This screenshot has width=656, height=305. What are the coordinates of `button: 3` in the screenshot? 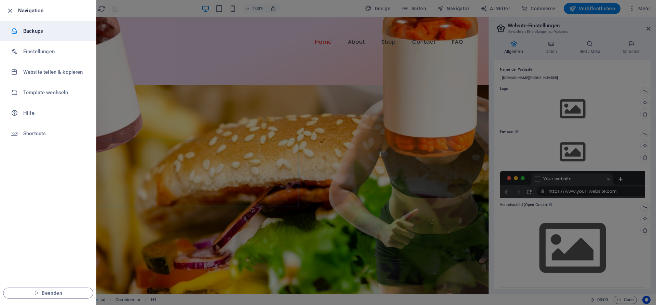 It's located at (17, 262).